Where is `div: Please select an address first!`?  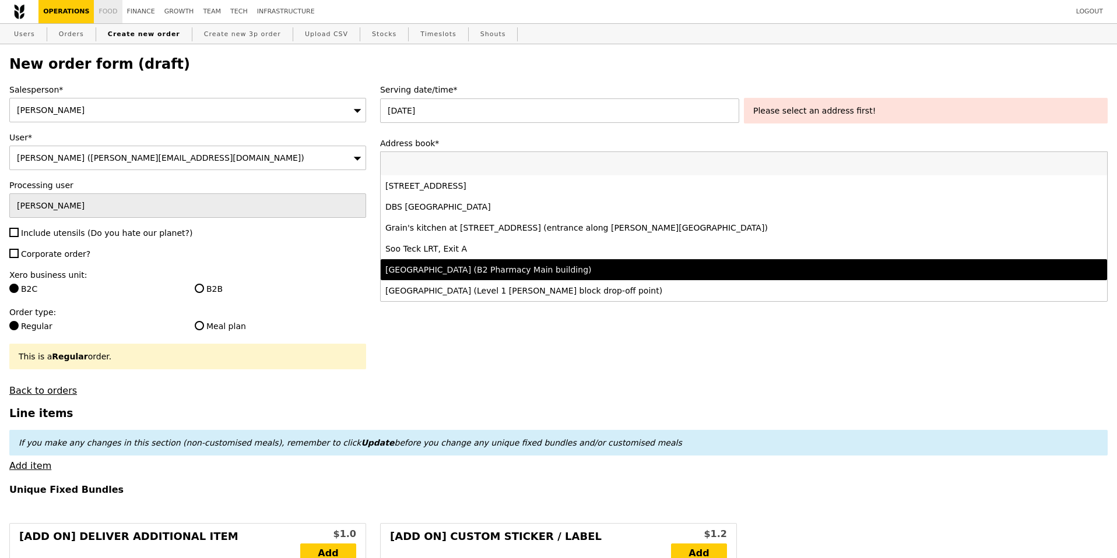 div: Please select an address first! is located at coordinates (926, 111).